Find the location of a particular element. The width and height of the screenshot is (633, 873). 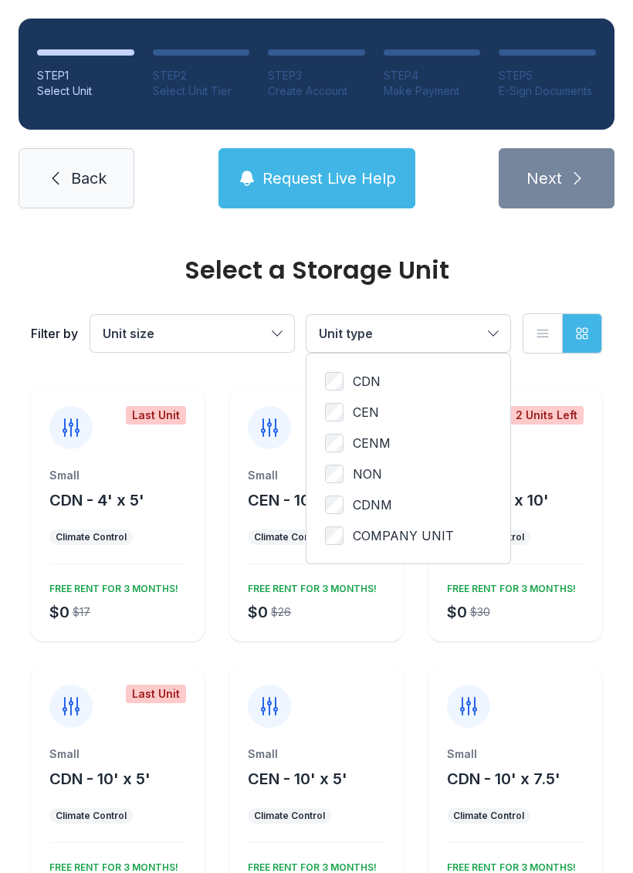

span: Request Live Help is located at coordinates (329, 178).